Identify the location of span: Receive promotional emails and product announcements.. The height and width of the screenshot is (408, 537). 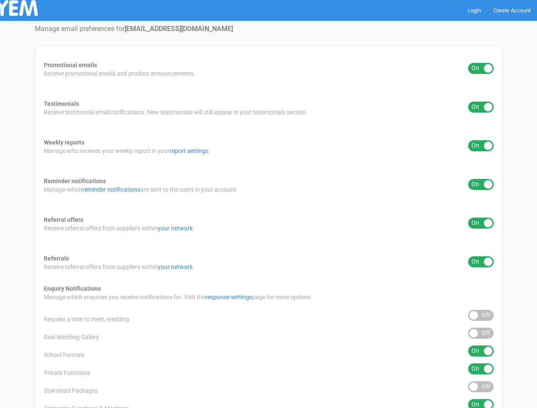
(120, 74).